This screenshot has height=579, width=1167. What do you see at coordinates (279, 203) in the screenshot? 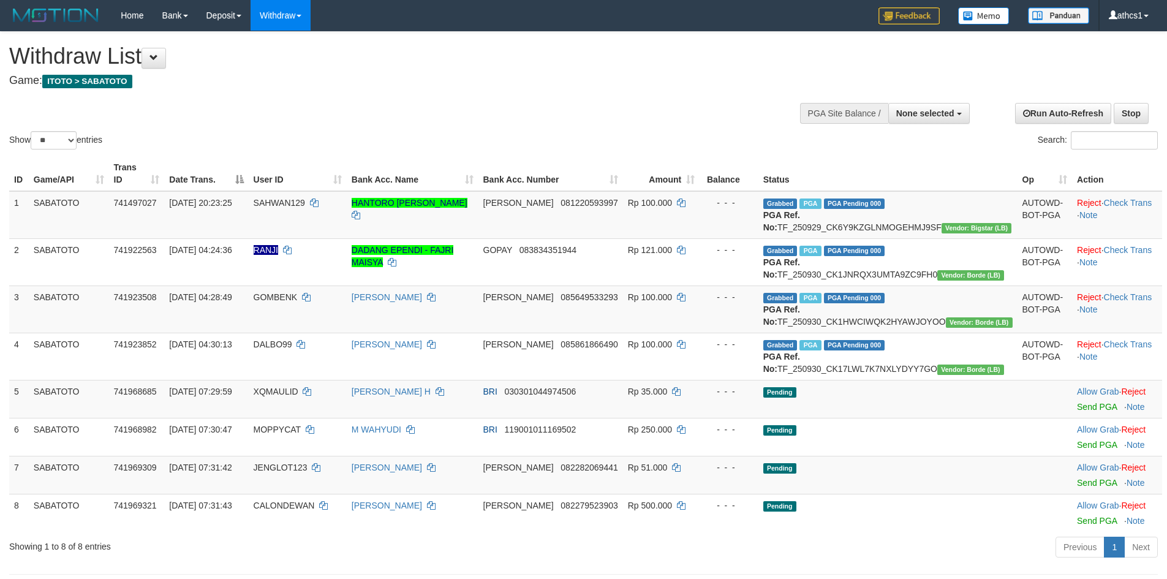
I see `span: SAHWAN129` at bounding box center [279, 203].